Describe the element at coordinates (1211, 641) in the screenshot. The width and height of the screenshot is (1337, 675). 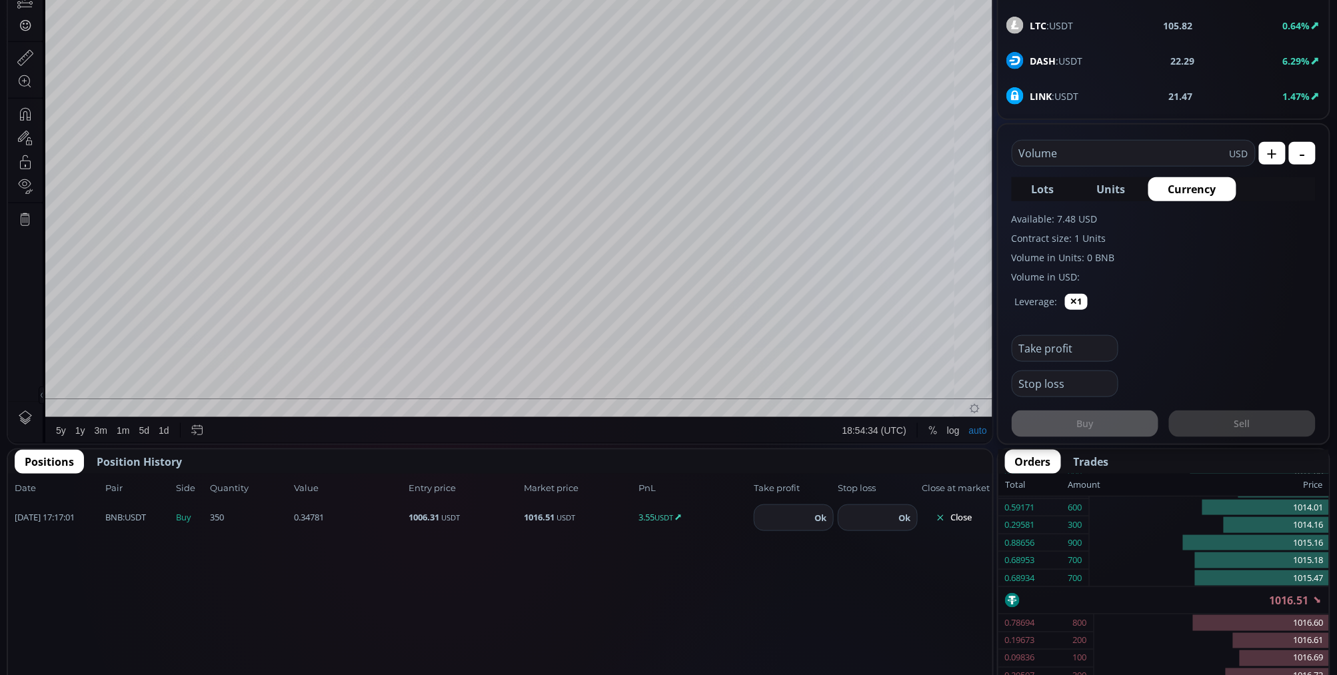
I see `div: 1016.61` at that location.